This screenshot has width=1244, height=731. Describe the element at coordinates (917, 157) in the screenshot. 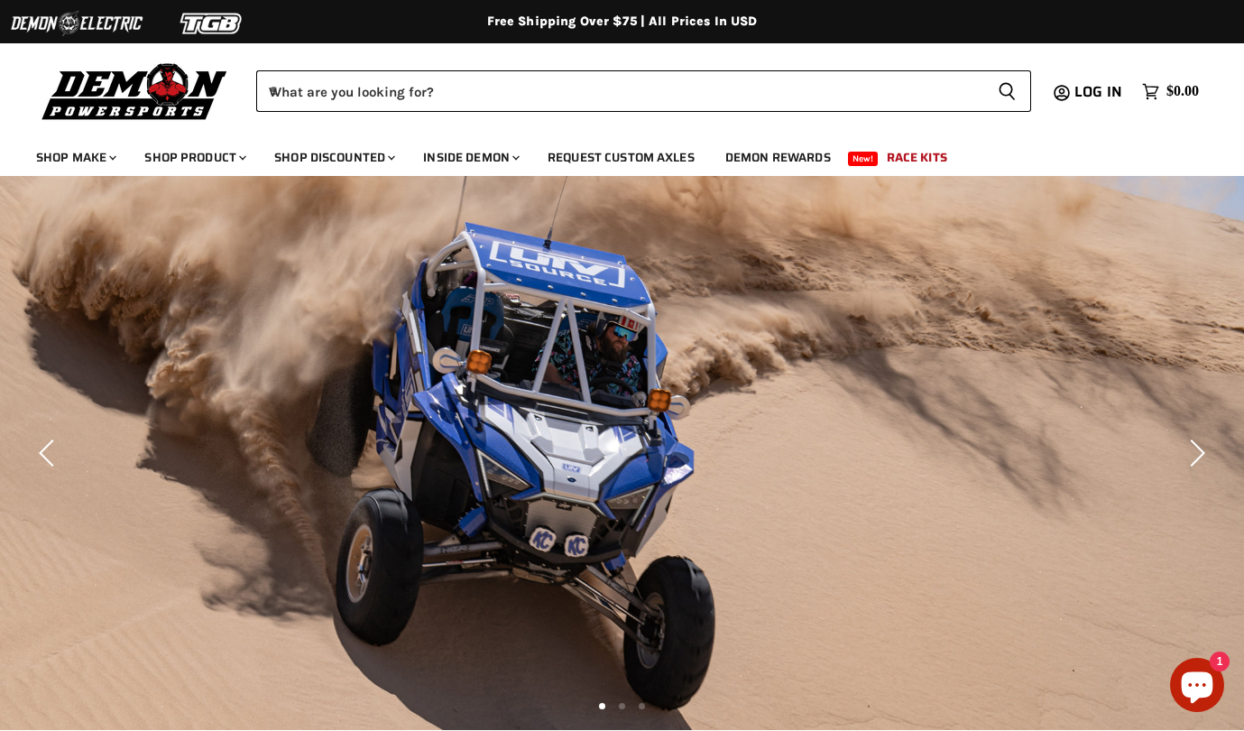

I see `a: Race Kits` at that location.